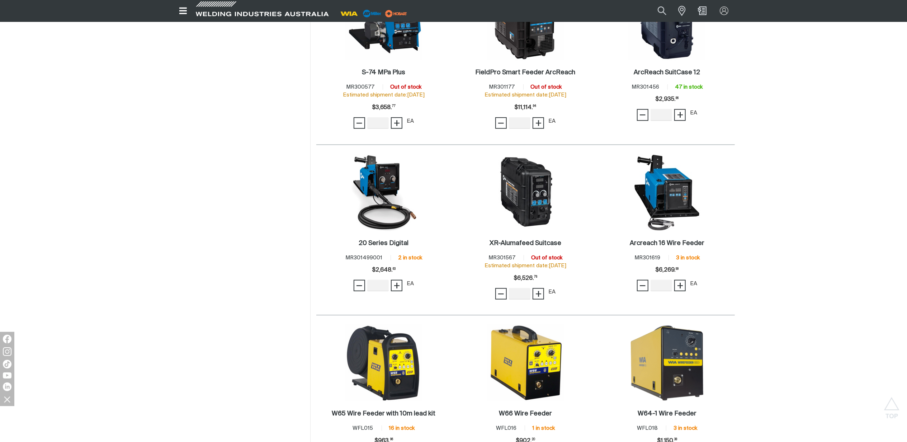 This screenshot has height=442, width=907. What do you see at coordinates (7, 387) in the screenshot?
I see `img: LinkedIn` at bounding box center [7, 387].